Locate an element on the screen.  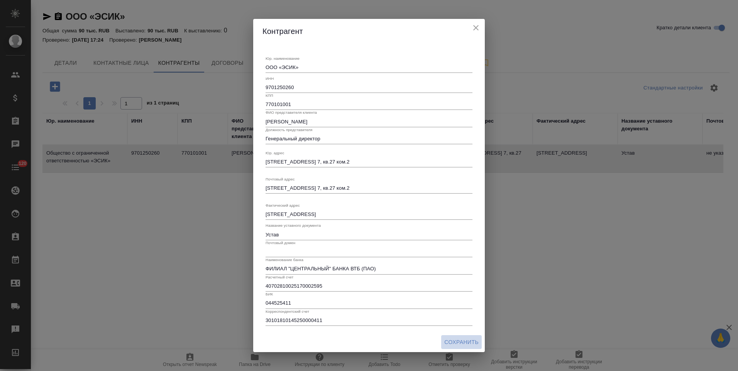
label: КПП is located at coordinates (269, 96).